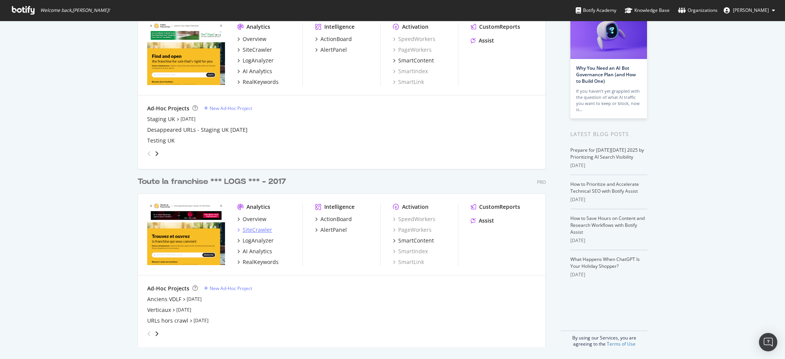 The height and width of the screenshot is (359, 785). Describe the element at coordinates (609, 134) in the screenshot. I see `div: Latest Blog Posts` at that location.